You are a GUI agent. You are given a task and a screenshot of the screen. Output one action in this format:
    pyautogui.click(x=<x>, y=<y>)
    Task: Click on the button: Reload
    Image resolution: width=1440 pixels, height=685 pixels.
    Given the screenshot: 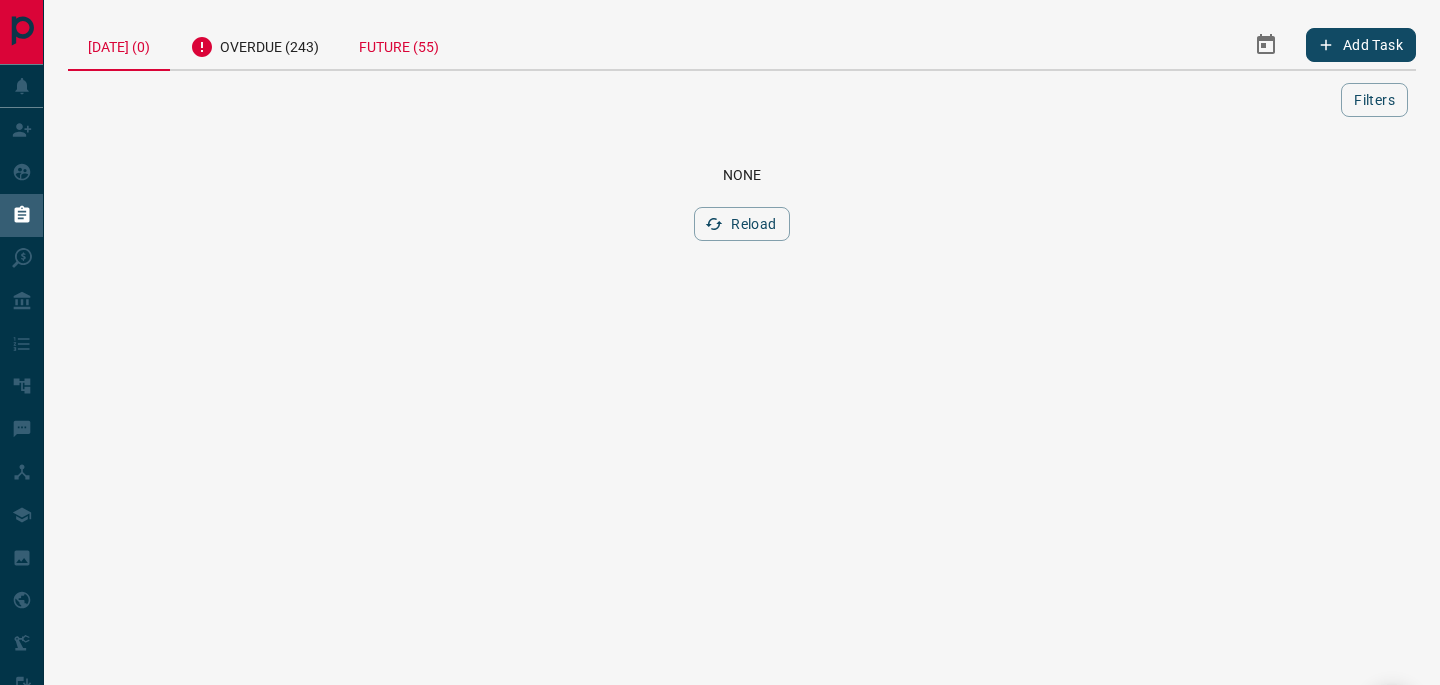 What is the action you would take?
    pyautogui.click(x=741, y=224)
    